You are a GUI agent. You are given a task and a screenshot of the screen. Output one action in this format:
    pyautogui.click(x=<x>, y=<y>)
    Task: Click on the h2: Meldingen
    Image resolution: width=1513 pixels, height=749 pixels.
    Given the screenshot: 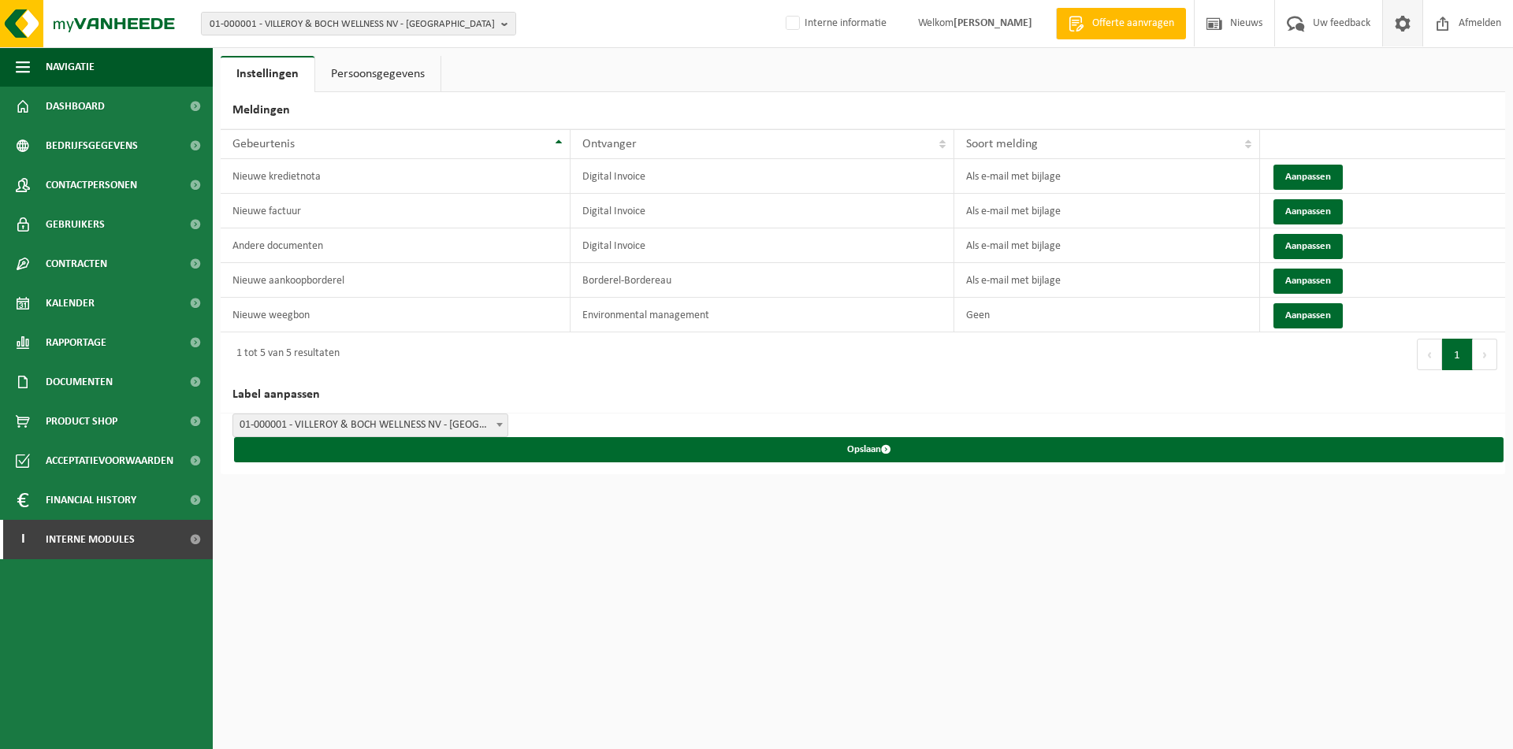 What is the action you would take?
    pyautogui.click(x=863, y=110)
    